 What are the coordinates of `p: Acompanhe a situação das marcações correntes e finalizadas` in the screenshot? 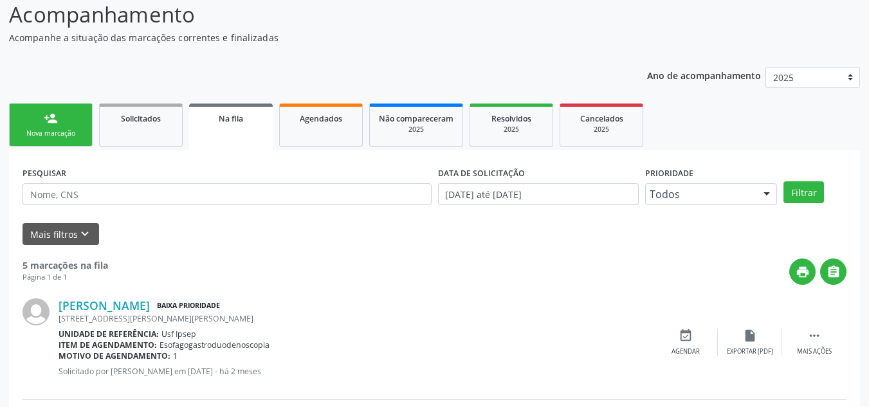 It's located at (307, 37).